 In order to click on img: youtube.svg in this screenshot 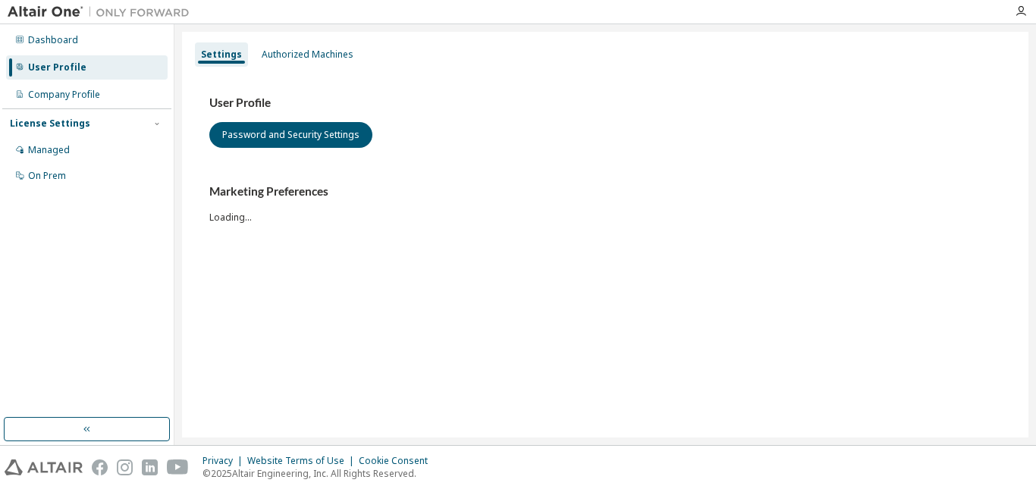, I will do `click(177, 467)`.